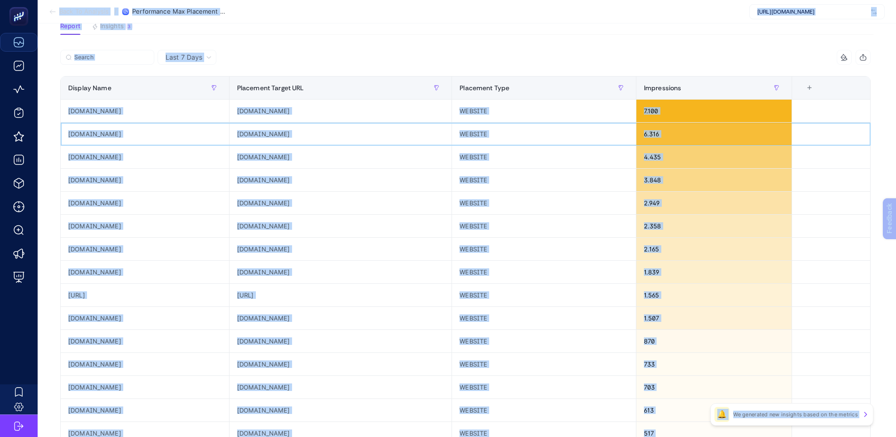 The height and width of the screenshot is (437, 896). I want to click on p: We generated new insights based on the metrics, so click(795, 415).